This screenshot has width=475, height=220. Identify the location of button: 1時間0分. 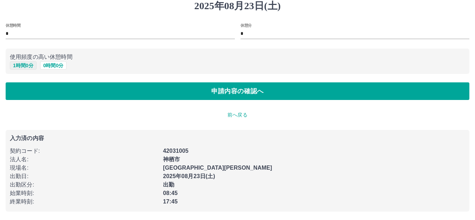
(23, 66).